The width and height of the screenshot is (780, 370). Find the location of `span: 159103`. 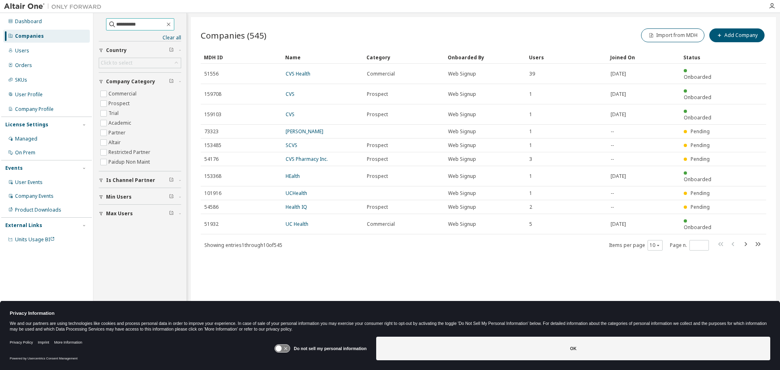

span: 159103 is located at coordinates (213, 115).